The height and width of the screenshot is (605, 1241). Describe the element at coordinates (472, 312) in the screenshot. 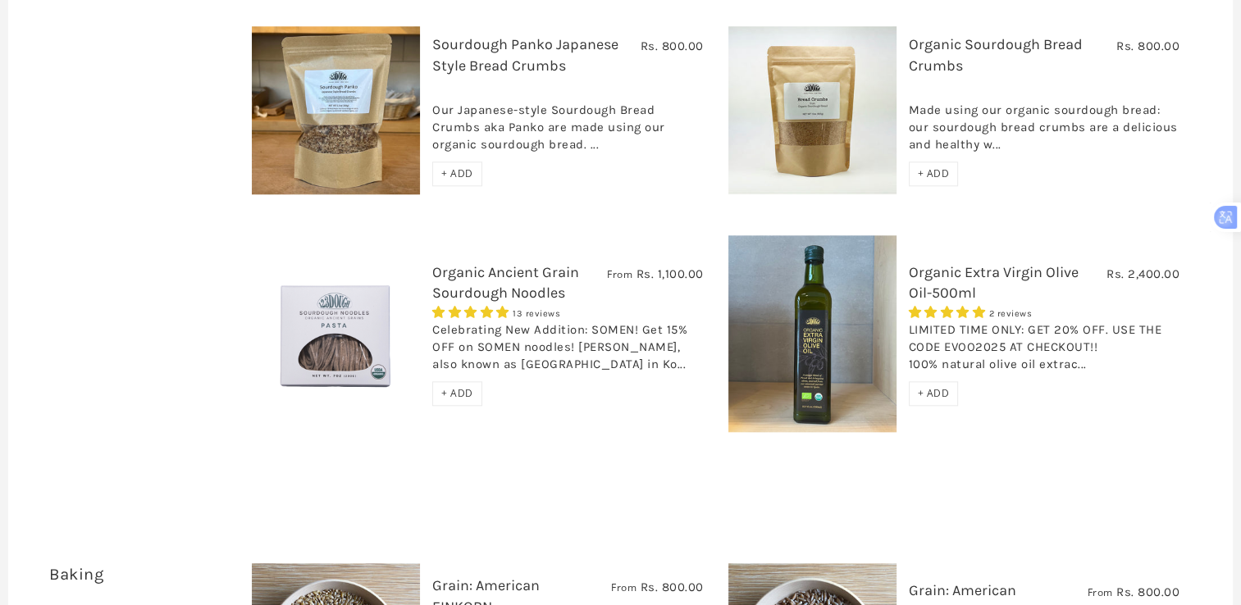

I see `span: 4.85 stars` at that location.